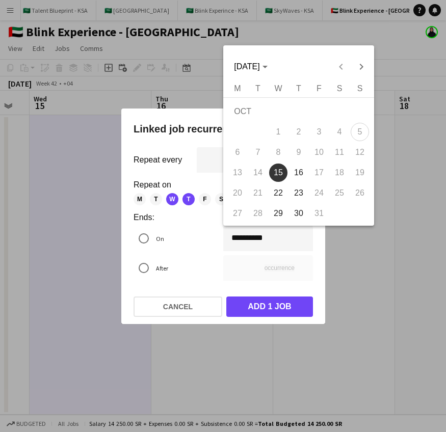 The width and height of the screenshot is (446, 432). Describe the element at coordinates (278, 173) in the screenshot. I see `span: 15` at that location.